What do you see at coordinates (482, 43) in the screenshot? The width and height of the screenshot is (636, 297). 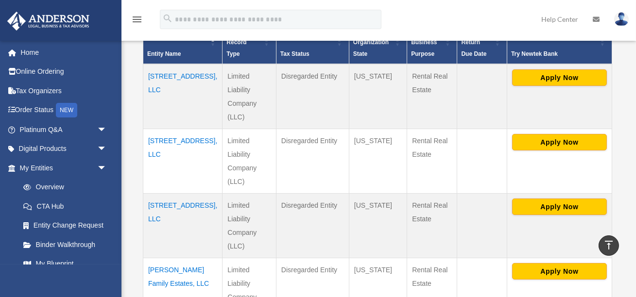 I see `th: Federal Return Due Date: Activate to sort` at bounding box center [482, 43].